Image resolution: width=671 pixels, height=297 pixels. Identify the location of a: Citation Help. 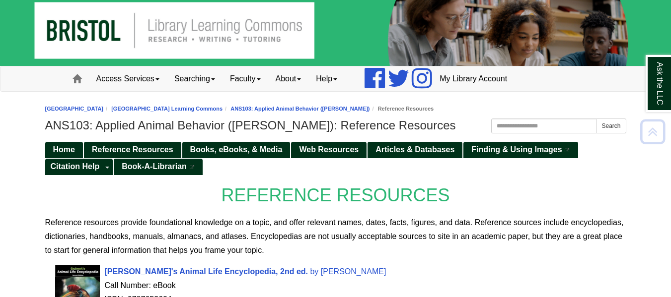
(74, 167).